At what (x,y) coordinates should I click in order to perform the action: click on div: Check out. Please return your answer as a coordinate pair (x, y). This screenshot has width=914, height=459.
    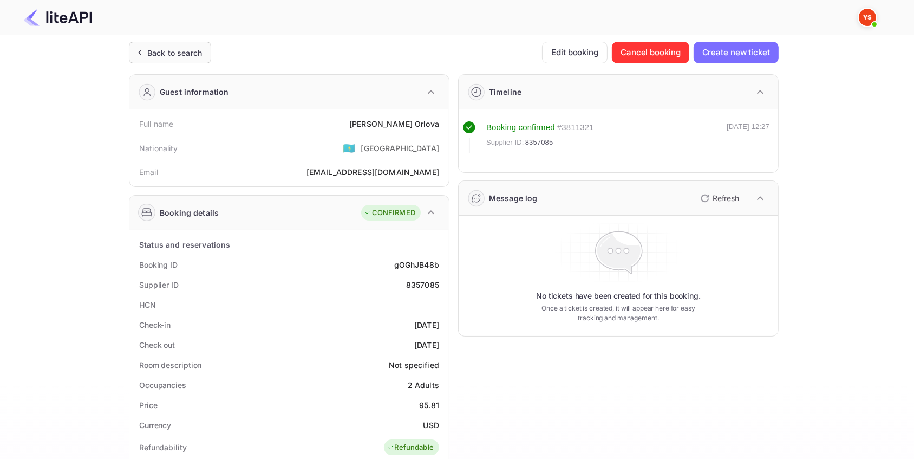
    Looking at the image, I should click on (157, 344).